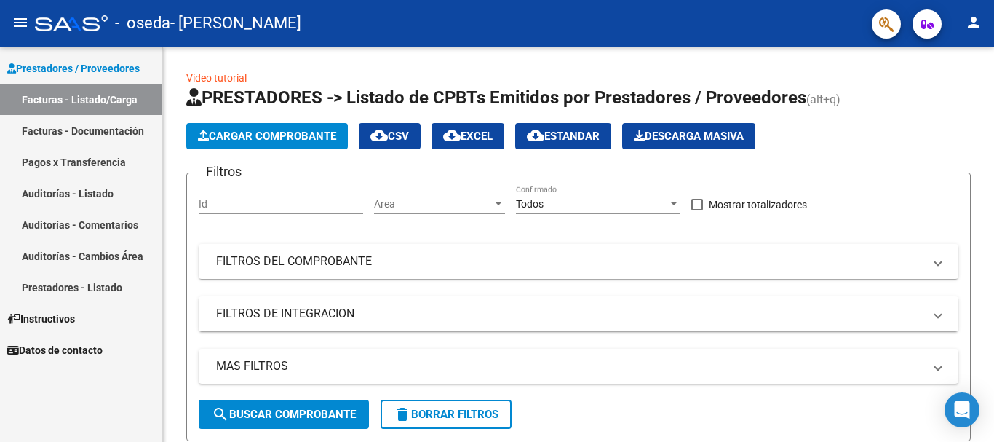  I want to click on button: Estandar, so click(563, 136).